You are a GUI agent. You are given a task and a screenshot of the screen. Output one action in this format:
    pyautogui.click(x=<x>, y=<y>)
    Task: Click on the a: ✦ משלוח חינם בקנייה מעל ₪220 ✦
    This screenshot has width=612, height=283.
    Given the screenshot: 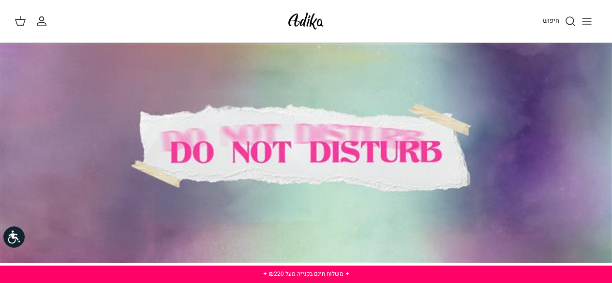 What is the action you would take?
    pyautogui.click(x=306, y=274)
    